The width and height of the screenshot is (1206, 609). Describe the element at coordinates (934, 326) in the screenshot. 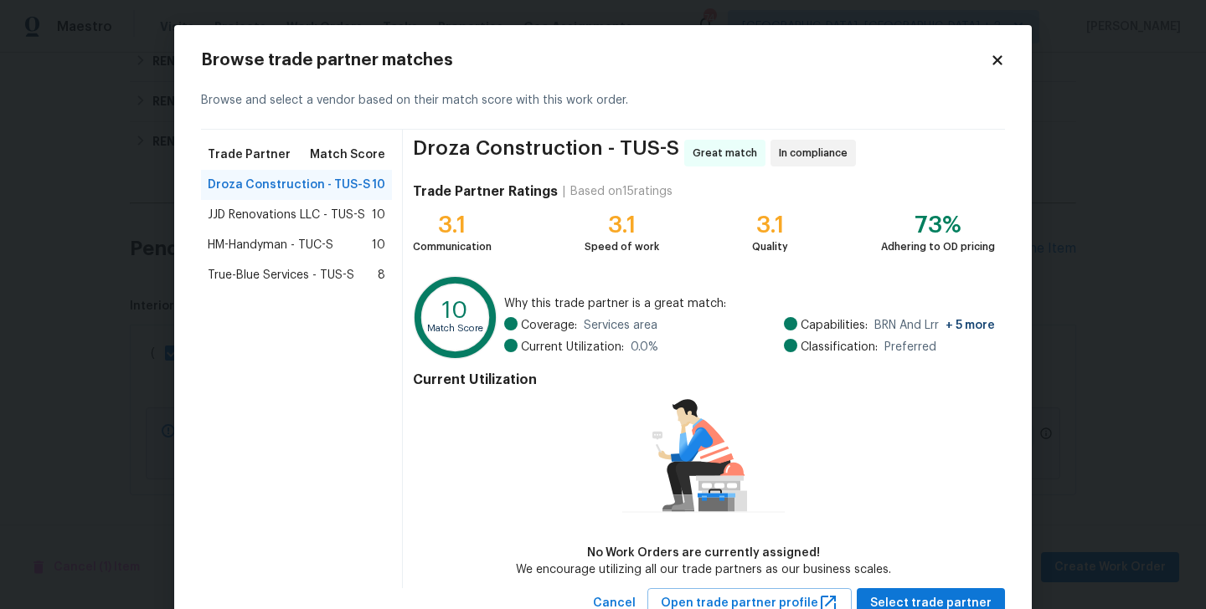

I see `span: BRN And Lrr` at that location.